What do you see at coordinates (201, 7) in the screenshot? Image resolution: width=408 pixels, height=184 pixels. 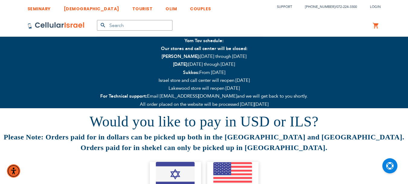 I see `a: COUPLES` at bounding box center [201, 7].